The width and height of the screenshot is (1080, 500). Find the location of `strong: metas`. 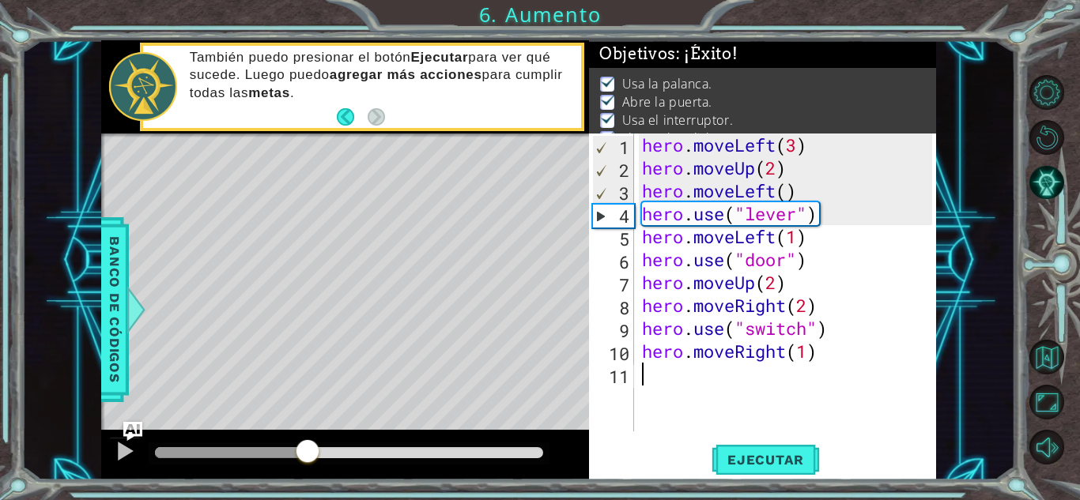

strong: metas is located at coordinates (269, 92).